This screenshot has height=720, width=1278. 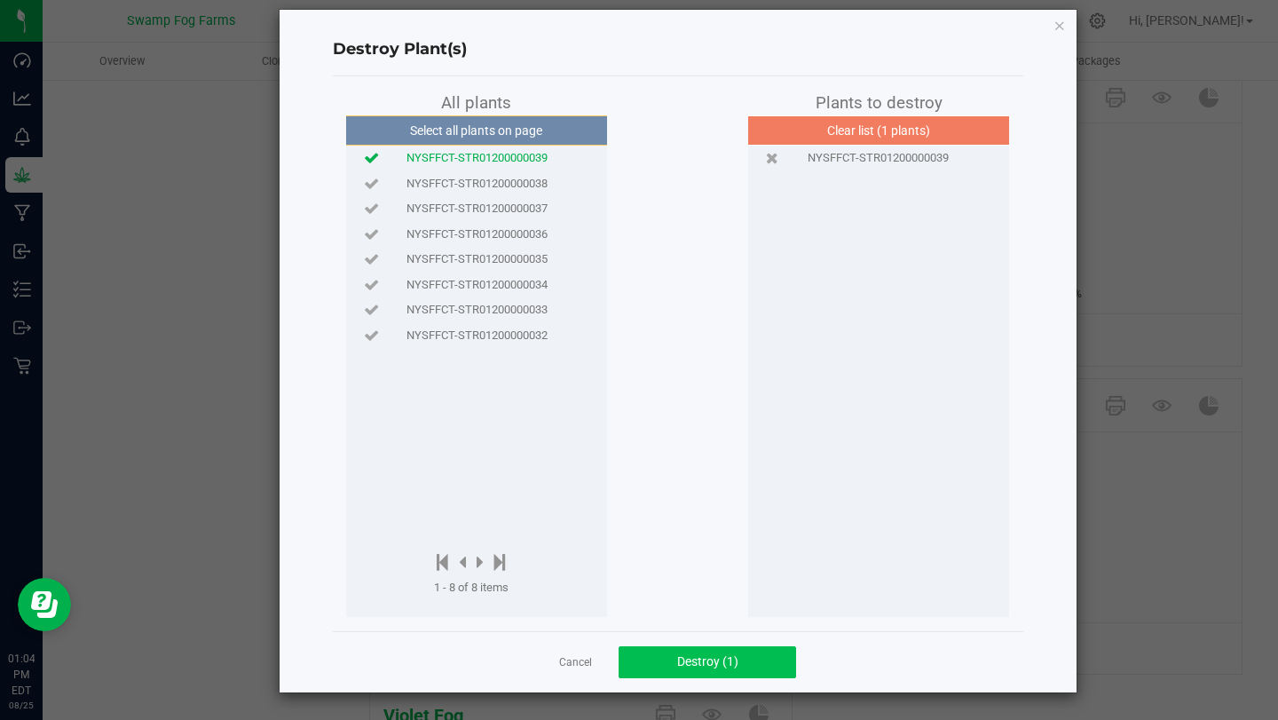 I want to click on div: All plants, so click(x=477, y=103).